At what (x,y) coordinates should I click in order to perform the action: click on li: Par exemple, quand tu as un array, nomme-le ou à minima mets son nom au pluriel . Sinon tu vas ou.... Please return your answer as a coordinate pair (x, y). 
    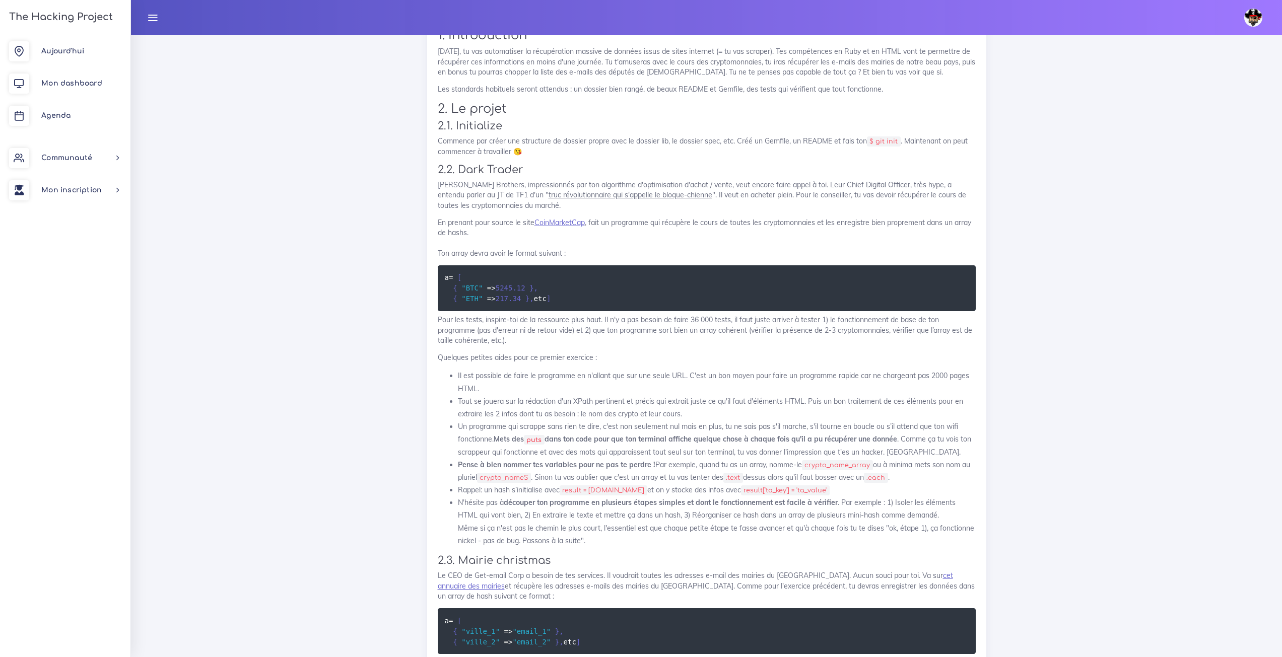
    Looking at the image, I should click on (717, 471).